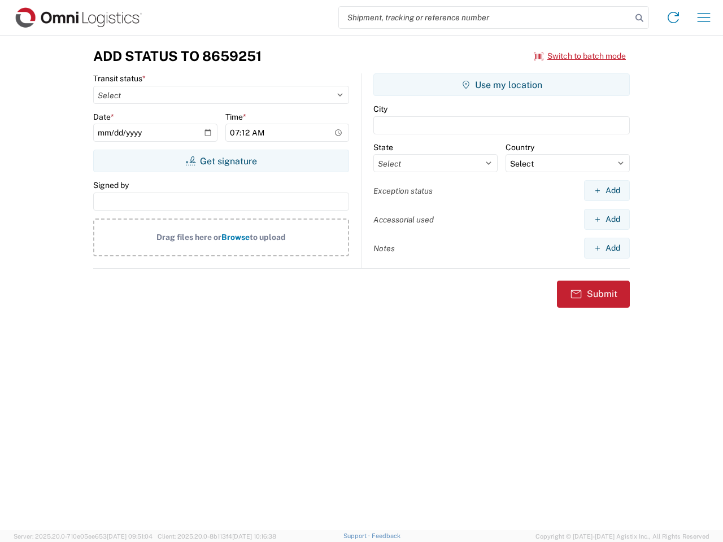 This screenshot has height=542, width=723. I want to click on label: Notes, so click(384, 248).